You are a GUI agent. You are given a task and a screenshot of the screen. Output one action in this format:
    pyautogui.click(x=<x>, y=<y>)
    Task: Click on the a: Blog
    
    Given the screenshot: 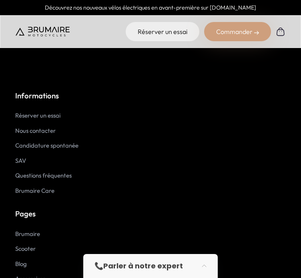 What is the action you would take?
    pyautogui.click(x=21, y=264)
    